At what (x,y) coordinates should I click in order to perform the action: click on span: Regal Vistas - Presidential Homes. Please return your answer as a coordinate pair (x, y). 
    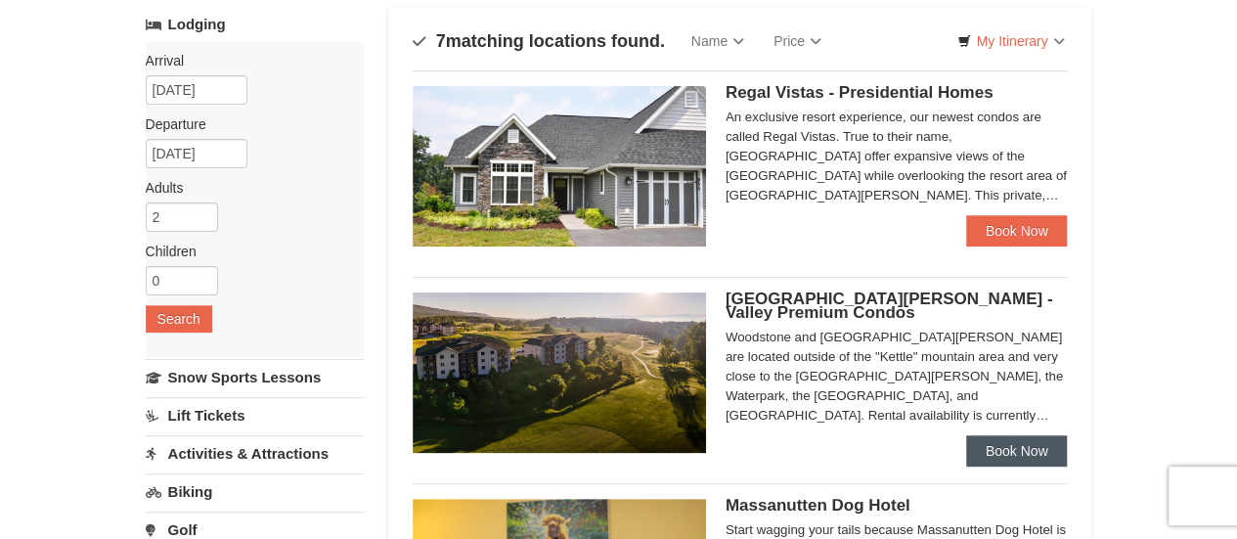
    Looking at the image, I should click on (859, 92).